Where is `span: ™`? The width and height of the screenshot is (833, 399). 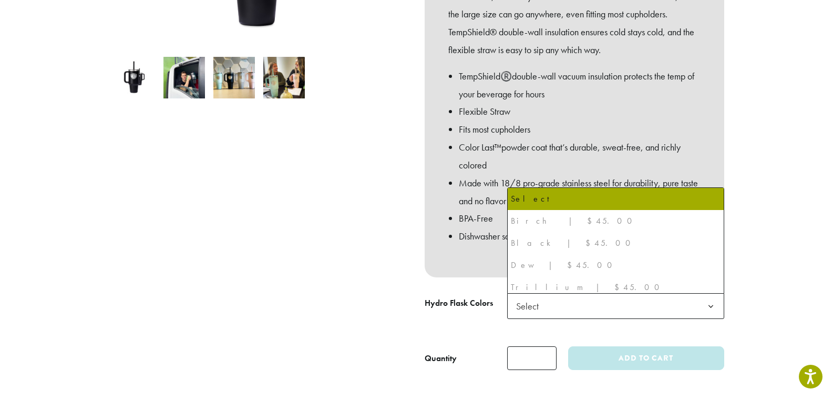 span: ™ is located at coordinates (498, 147).